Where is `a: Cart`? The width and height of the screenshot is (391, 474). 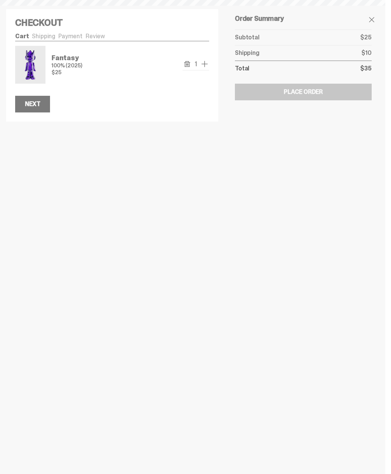 a: Cart is located at coordinates (22, 36).